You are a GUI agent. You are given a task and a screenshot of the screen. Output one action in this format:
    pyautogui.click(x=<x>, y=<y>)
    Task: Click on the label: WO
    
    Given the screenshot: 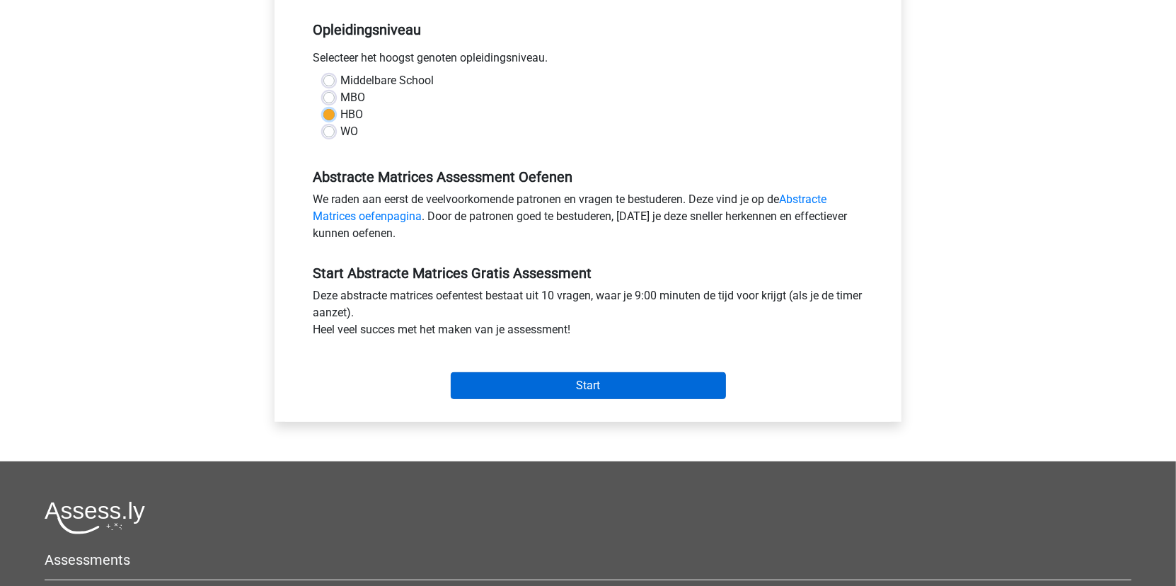 What is the action you would take?
    pyautogui.click(x=349, y=132)
    